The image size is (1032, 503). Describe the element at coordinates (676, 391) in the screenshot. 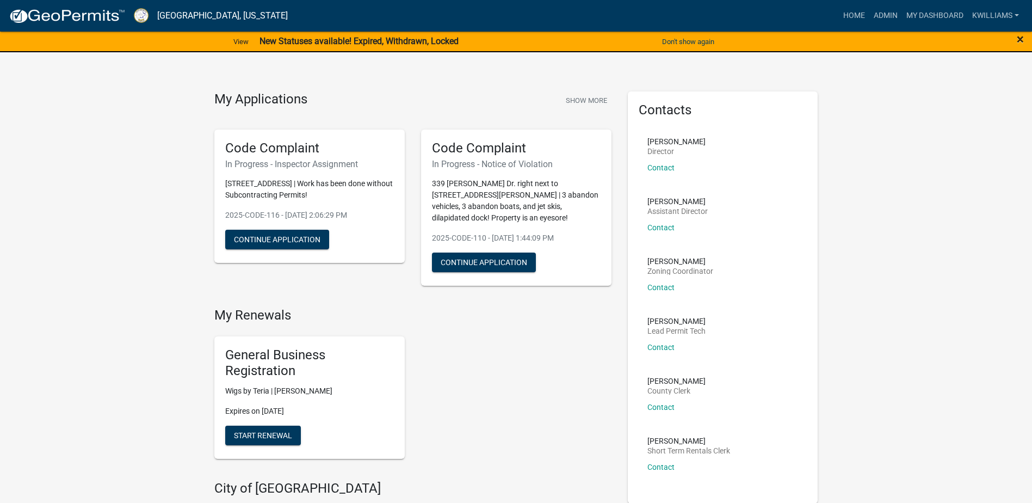

I see `p: County Clerk` at that location.